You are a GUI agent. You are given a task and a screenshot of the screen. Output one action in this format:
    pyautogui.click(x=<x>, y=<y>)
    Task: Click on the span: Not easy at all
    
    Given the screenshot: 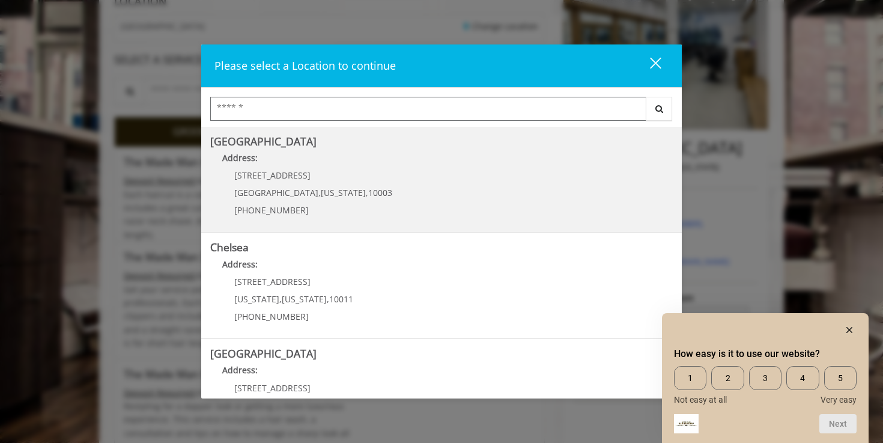 What is the action you would take?
    pyautogui.click(x=700, y=399)
    